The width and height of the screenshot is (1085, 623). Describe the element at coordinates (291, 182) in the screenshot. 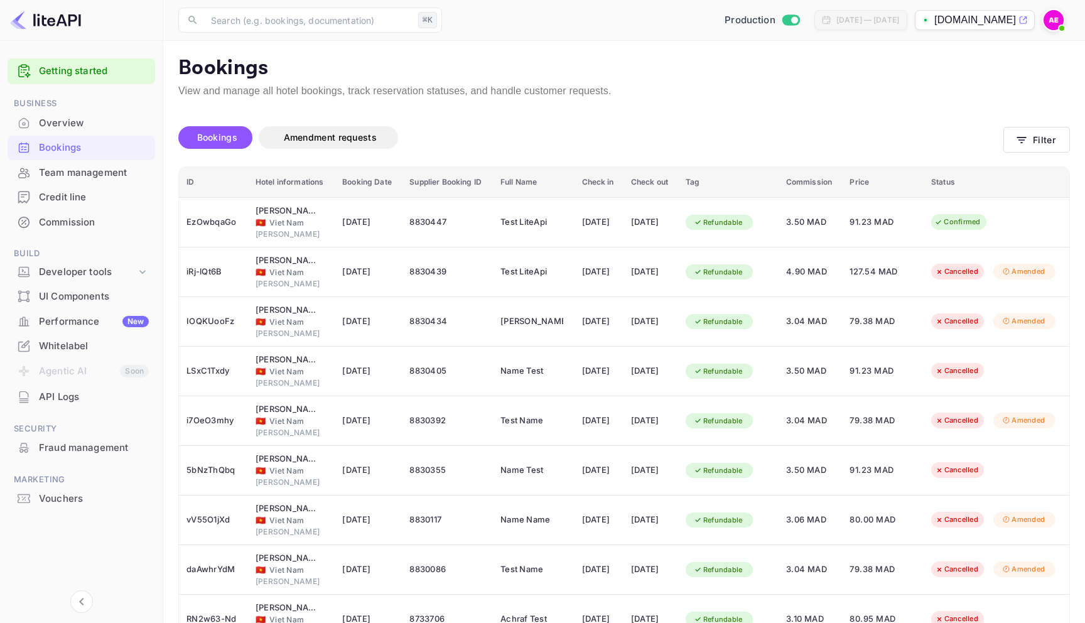

I see `th: Hotel informations` at that location.